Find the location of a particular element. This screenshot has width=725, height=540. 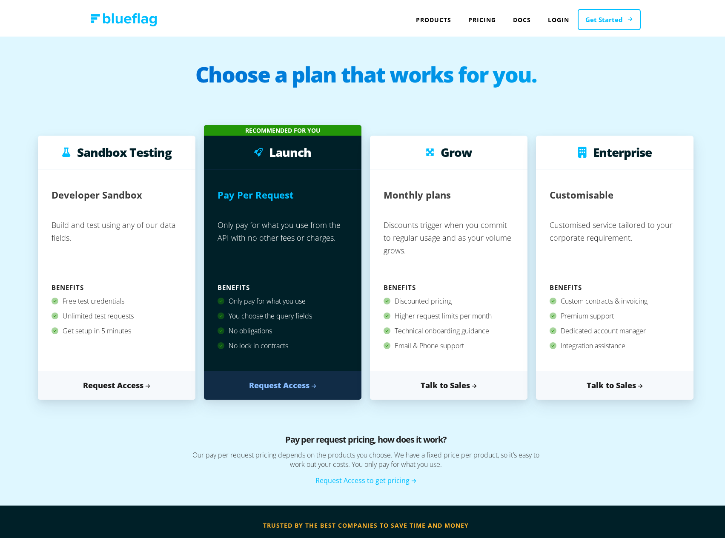

p: Discounts trigger when you commit to regular usage and as your volume grows. is located at coordinates (448, 246).